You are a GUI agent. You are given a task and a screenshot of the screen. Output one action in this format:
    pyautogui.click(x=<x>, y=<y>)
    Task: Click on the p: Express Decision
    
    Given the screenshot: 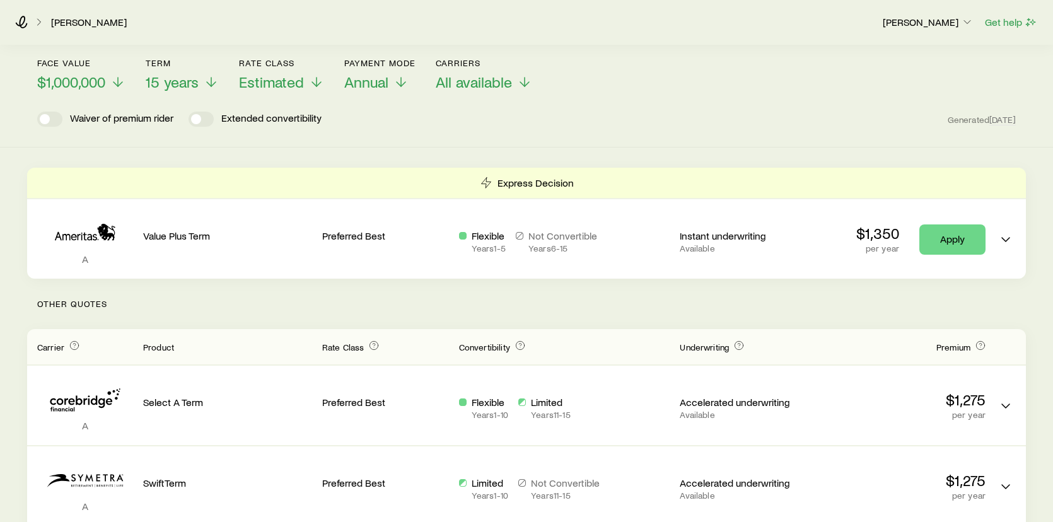 What is the action you would take?
    pyautogui.click(x=535, y=183)
    